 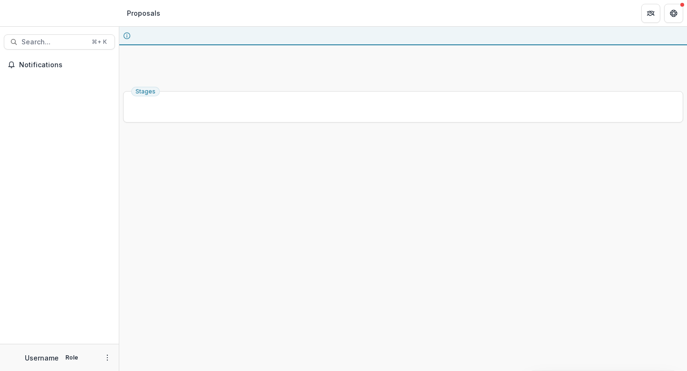 I want to click on button: Search..., so click(x=59, y=42).